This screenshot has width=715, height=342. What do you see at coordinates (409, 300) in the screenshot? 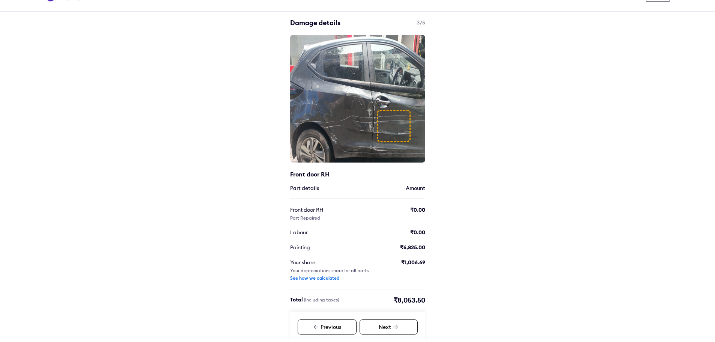
I see `div: ₹8,053.50` at bounding box center [409, 300].